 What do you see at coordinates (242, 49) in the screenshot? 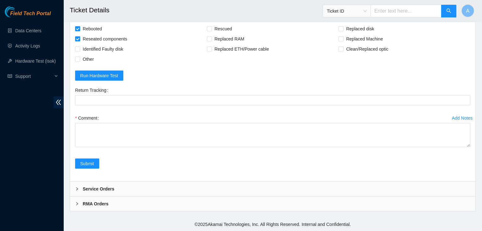
I see `span: Replaced ETH/Power cable` at bounding box center [242, 49].